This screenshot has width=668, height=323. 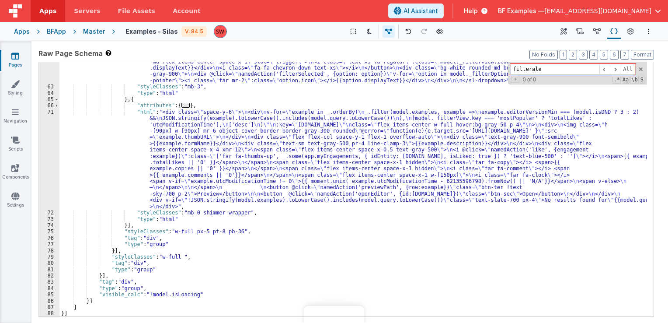 I want to click on span: BF Examples —, so click(x=521, y=11).